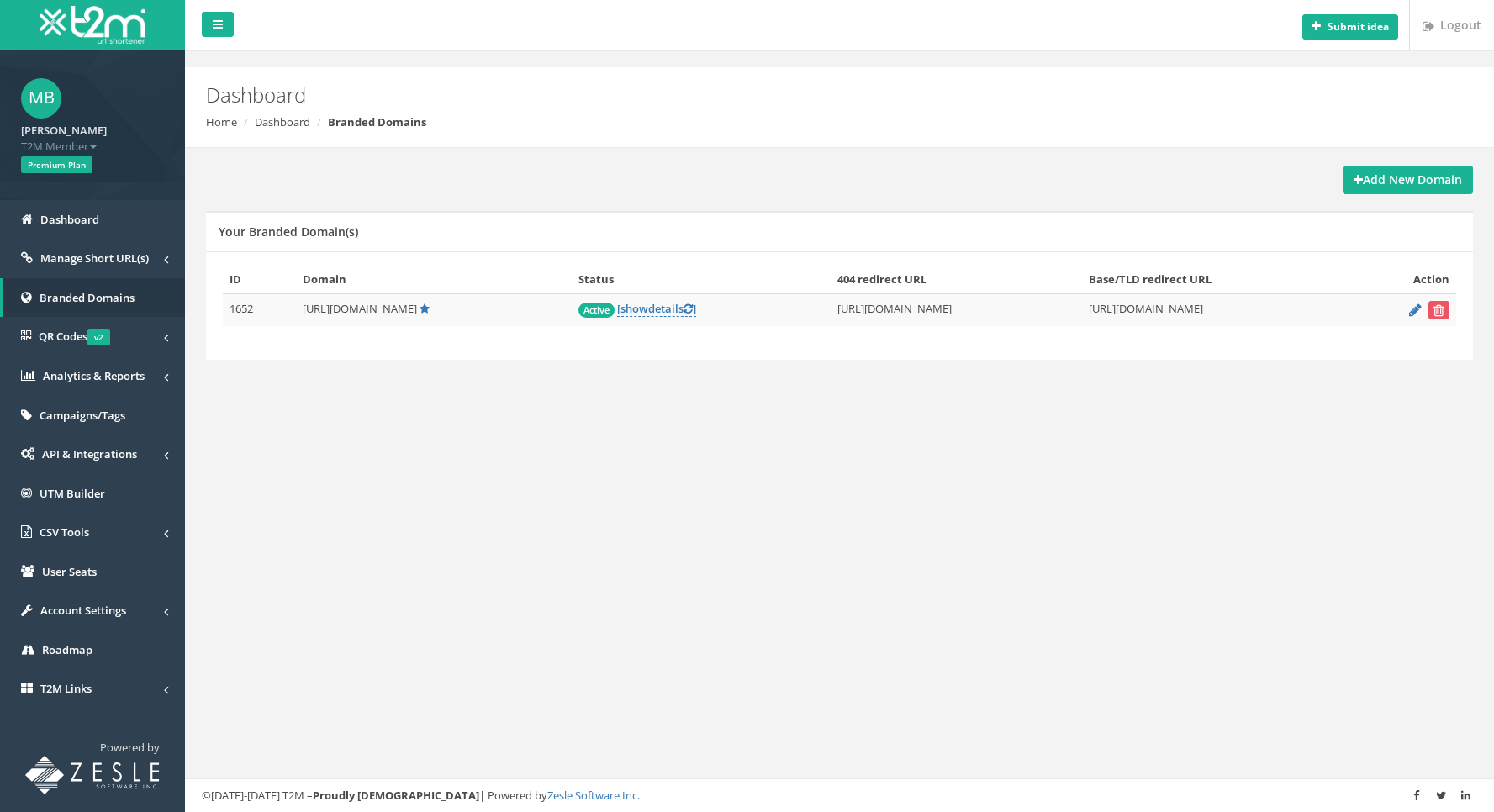 This screenshot has height=812, width=1494. What do you see at coordinates (87, 298) in the screenshot?
I see `span: Branded Domains` at bounding box center [87, 298].